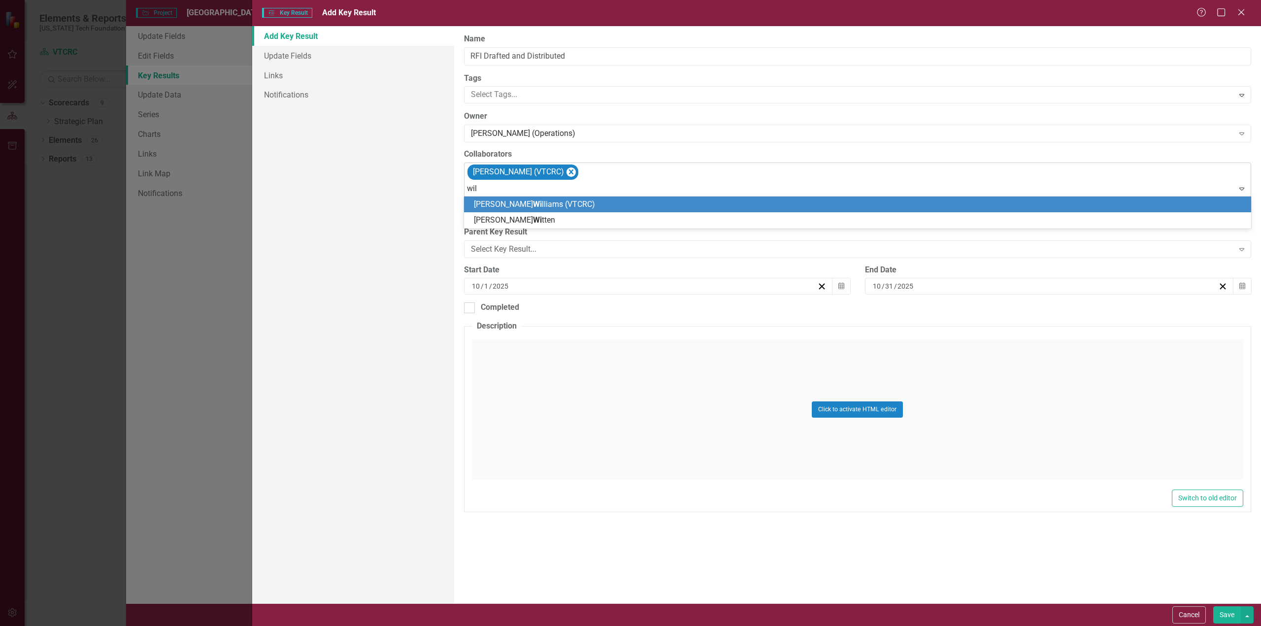 The height and width of the screenshot is (626, 1261). I want to click on a: Update Fields, so click(353, 56).